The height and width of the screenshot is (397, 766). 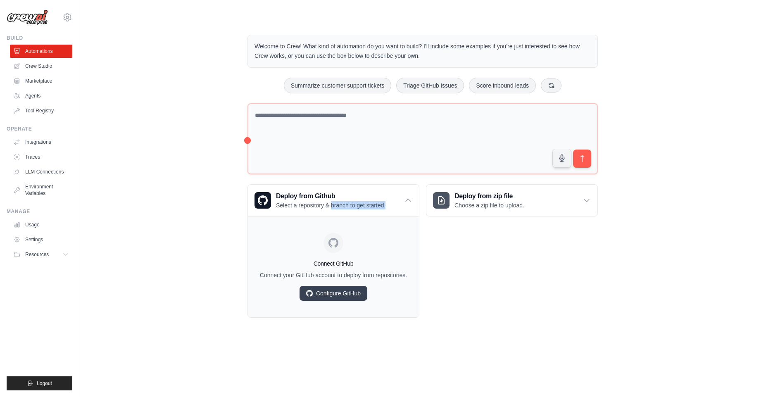 What do you see at coordinates (39, 212) in the screenshot?
I see `div: Manage` at bounding box center [39, 212].